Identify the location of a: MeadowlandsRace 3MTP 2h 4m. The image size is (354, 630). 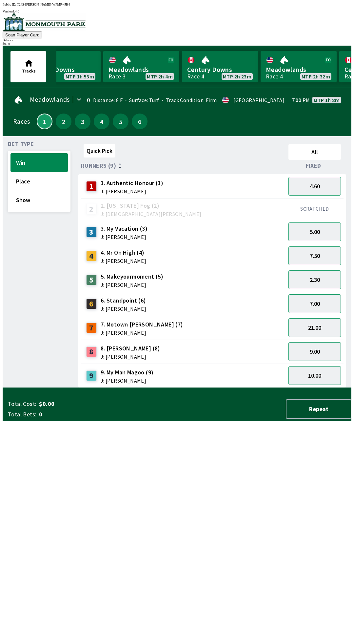
(141, 67).